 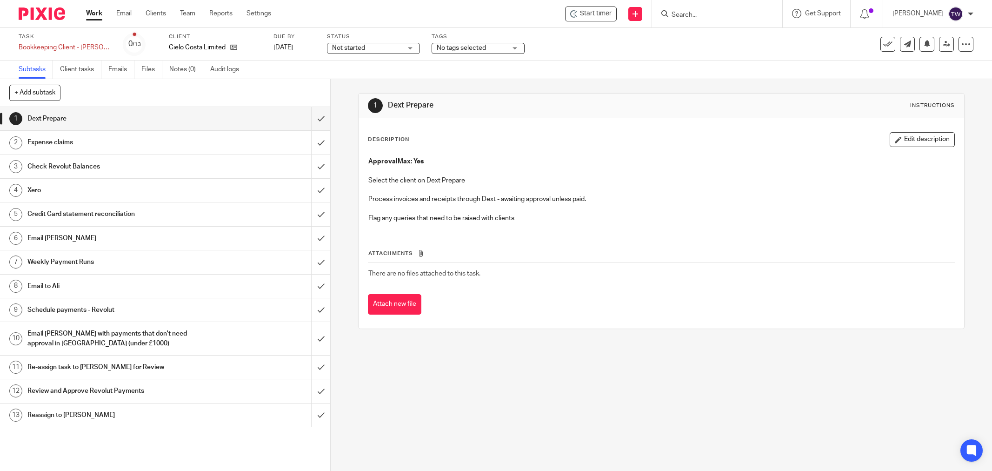 What do you see at coordinates (661, 218) in the screenshot?
I see `p: Flag any queries that need to be raised with clients` at bounding box center [661, 218].